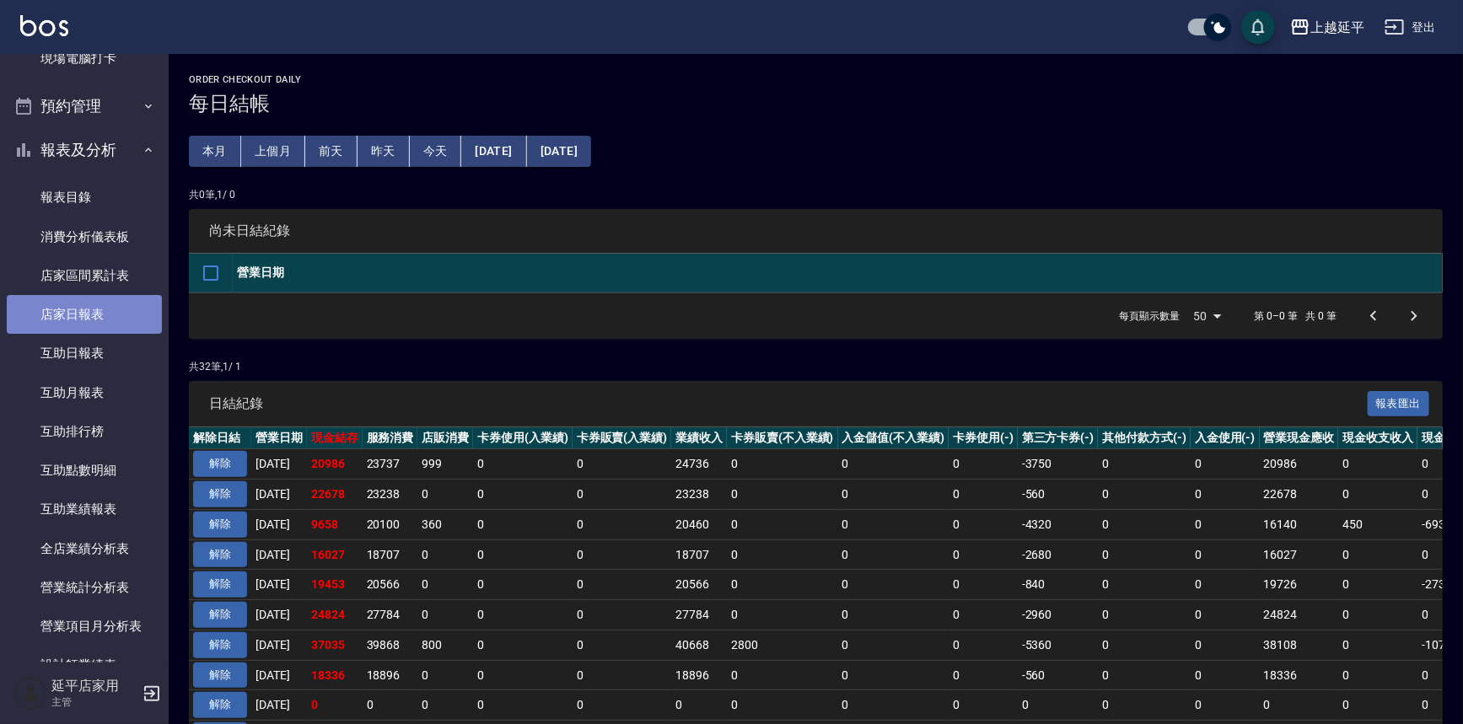 The width and height of the screenshot is (1463, 724). What do you see at coordinates (699, 438) in the screenshot?
I see `th: 業績收入` at bounding box center [699, 438].